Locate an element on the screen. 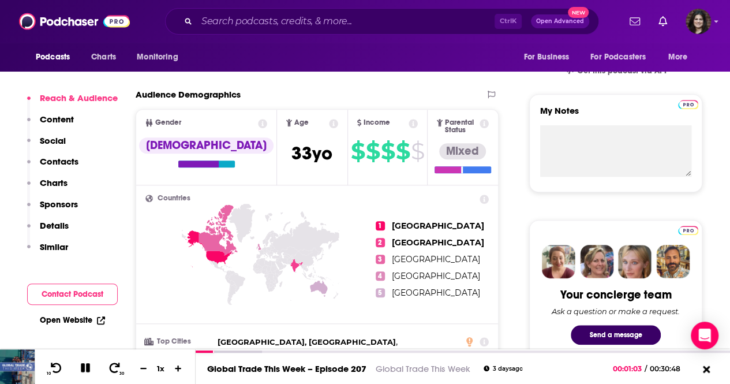 Image resolution: width=730 pixels, height=384 pixels. span: Age is located at coordinates (301, 122).